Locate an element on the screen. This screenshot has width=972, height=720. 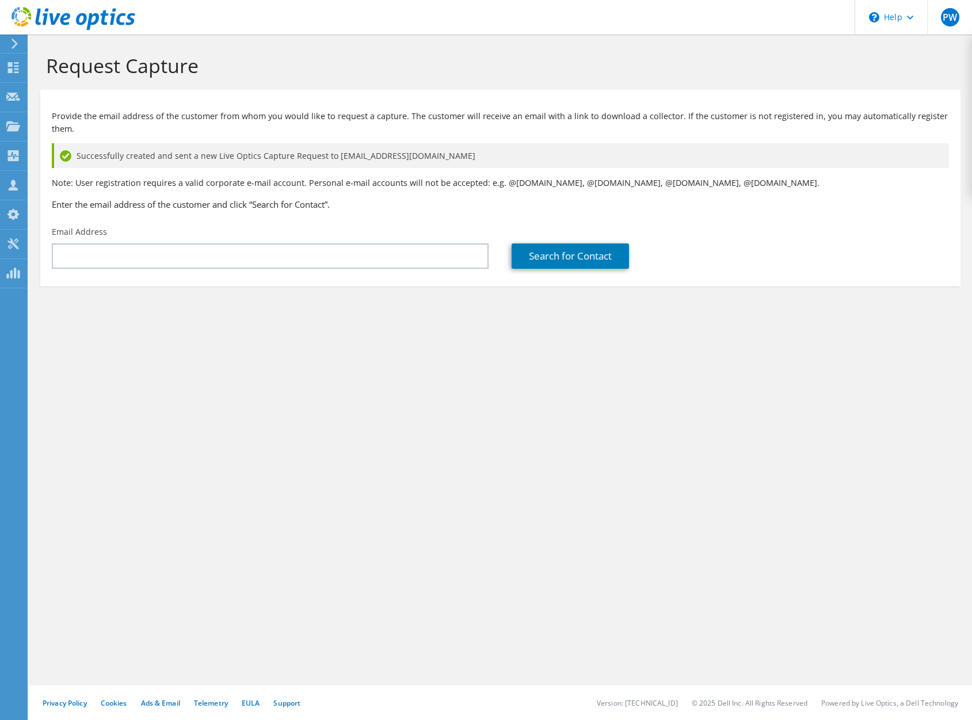
p: Provide the email address of the customer from whom you would like to request a capture. The cust... is located at coordinates (500, 123).